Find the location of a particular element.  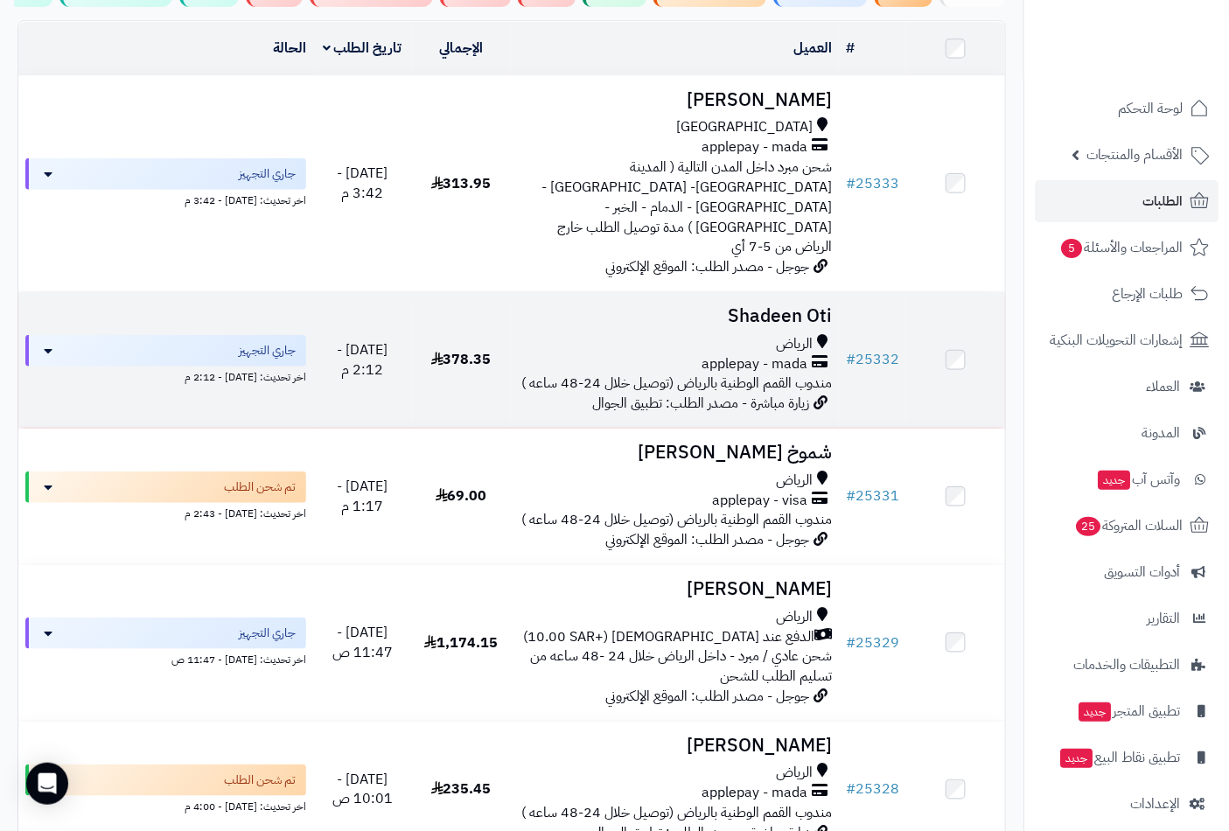

span: تطبيق نقاط البيع is located at coordinates (1119, 758).